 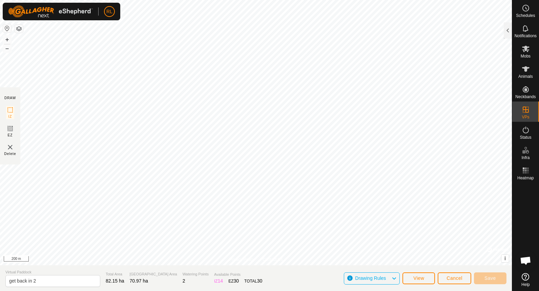 What do you see at coordinates (219, 281) in the screenshot?
I see `div: IZ` at bounding box center [219, 281].